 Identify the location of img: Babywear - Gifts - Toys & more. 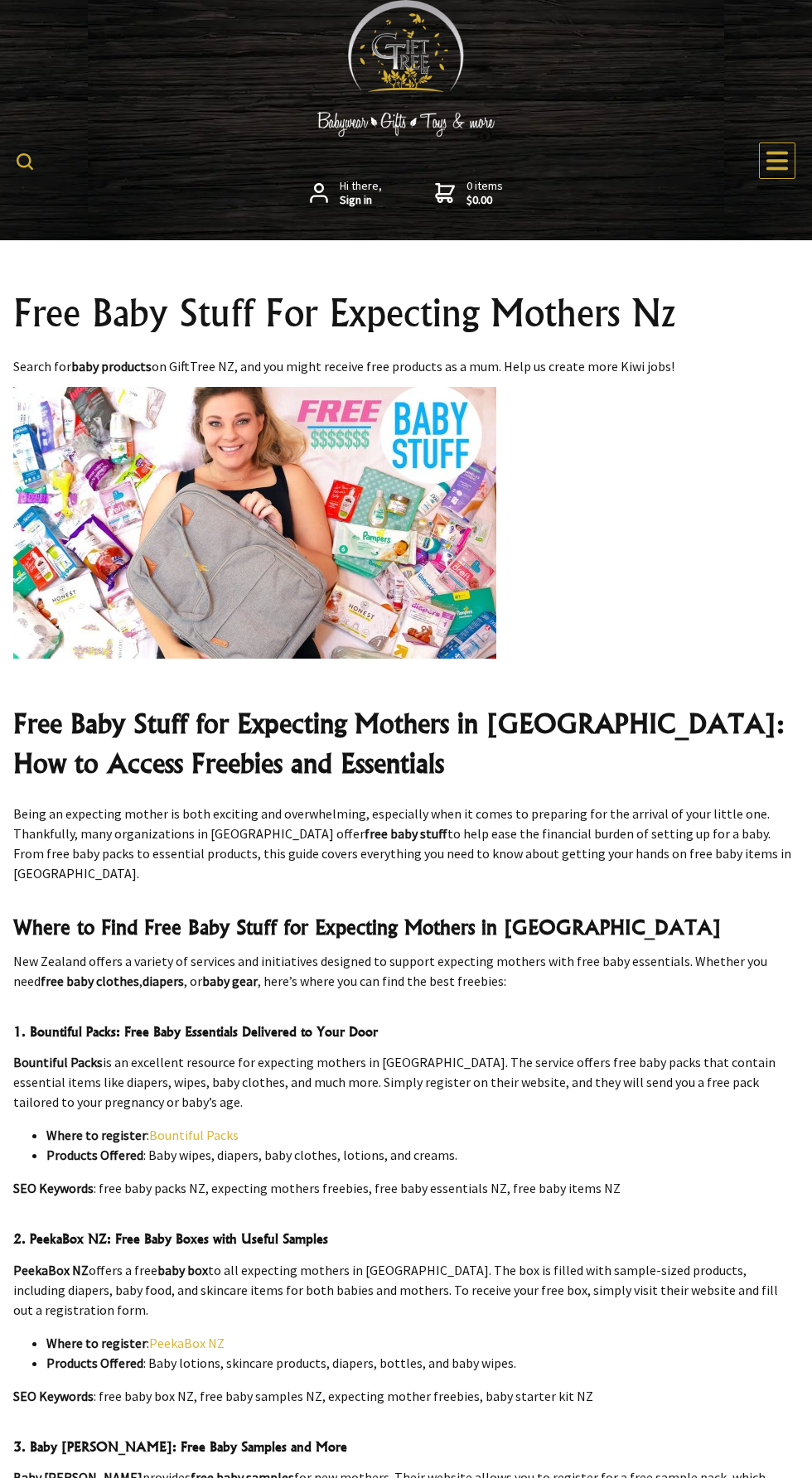
(406, 125).